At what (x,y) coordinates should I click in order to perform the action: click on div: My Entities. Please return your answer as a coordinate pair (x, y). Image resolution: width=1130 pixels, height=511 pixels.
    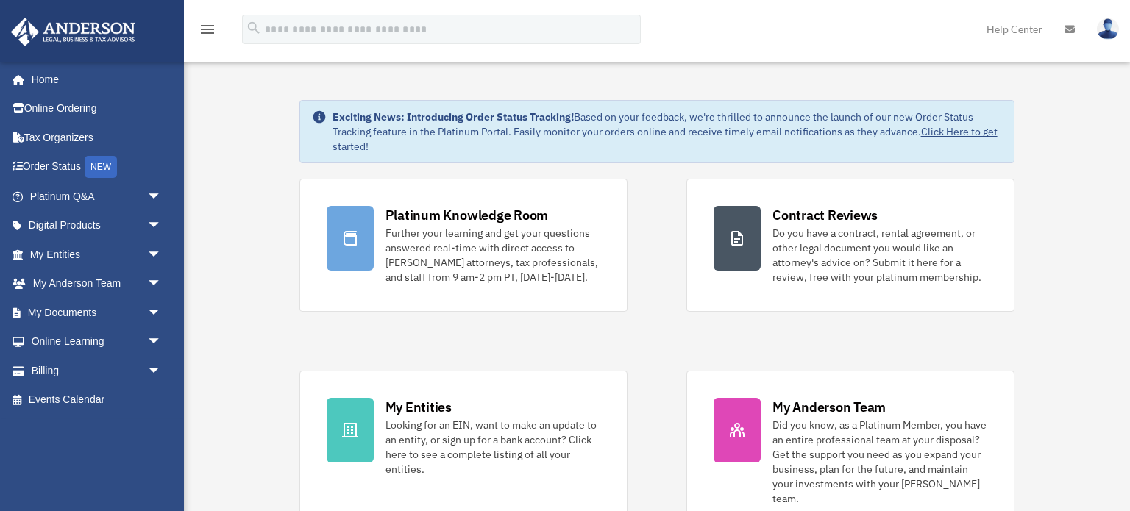
    Looking at the image, I should click on (418, 407).